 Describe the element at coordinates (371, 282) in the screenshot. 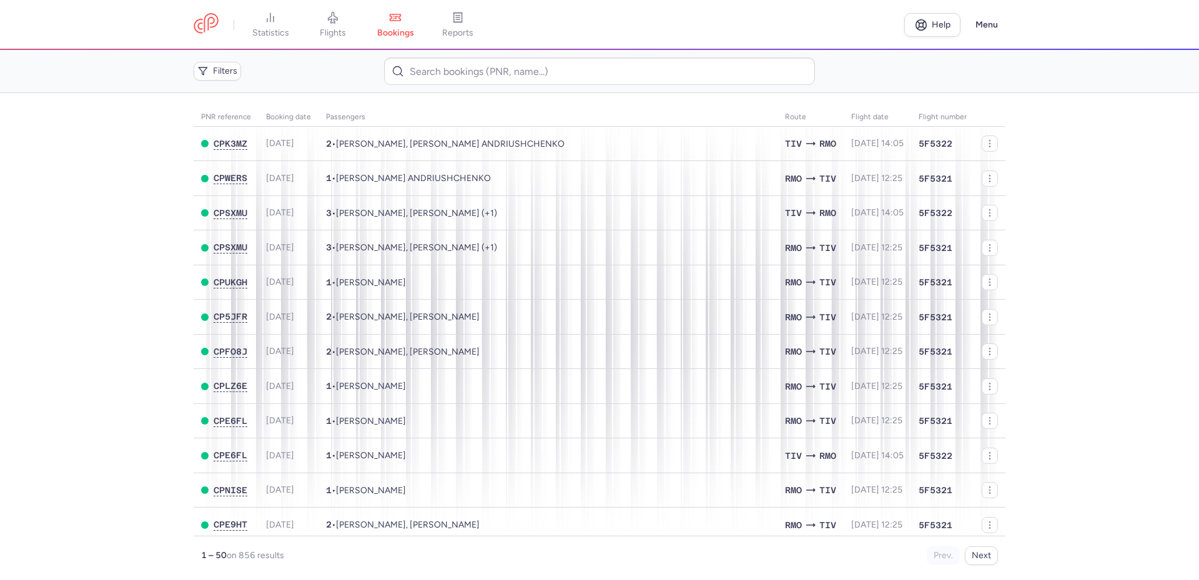

I see `span: Irina VEREMEENCO` at that location.